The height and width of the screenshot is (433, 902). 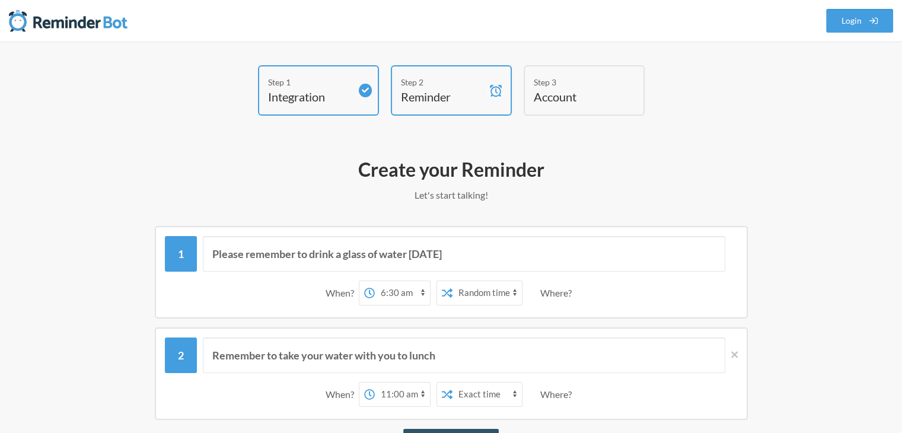 I want to click on div: Step 1, so click(x=310, y=82).